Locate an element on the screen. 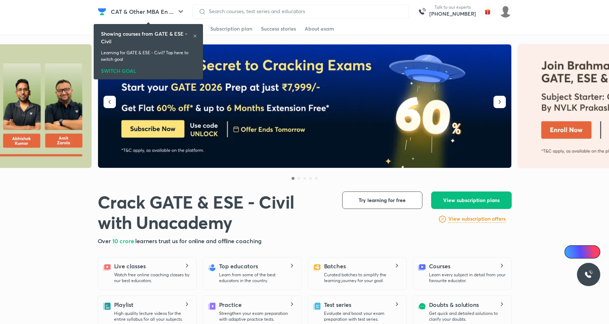 The width and height of the screenshot is (609, 324). span: Over is located at coordinates (105, 241).